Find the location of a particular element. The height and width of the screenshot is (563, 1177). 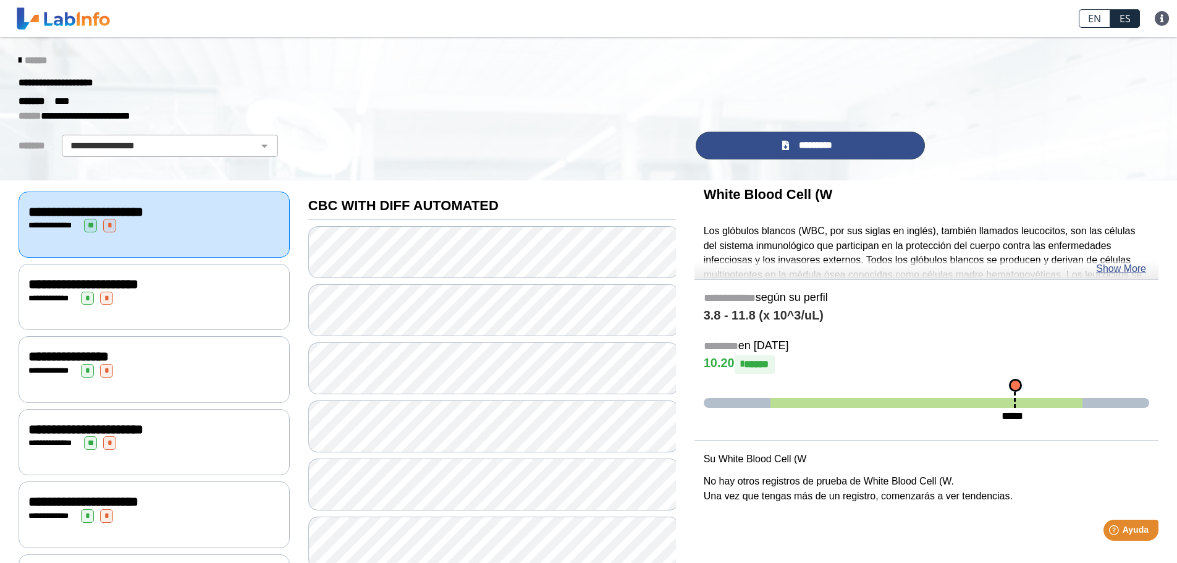

h5: según su perfil is located at coordinates (927, 298).